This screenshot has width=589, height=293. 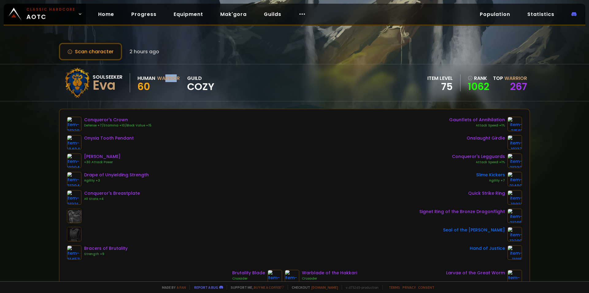 I want to click on img: item-18404, so click(x=74, y=143).